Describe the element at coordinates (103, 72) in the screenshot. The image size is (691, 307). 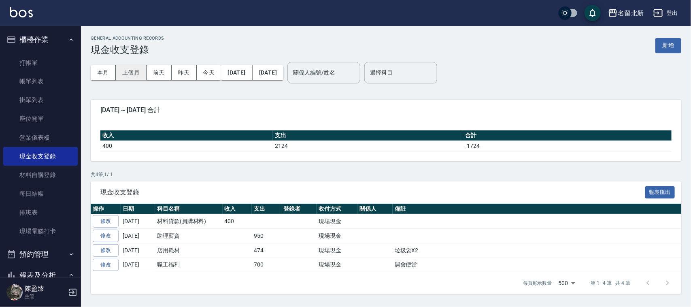
I see `button: 本月` at that location.